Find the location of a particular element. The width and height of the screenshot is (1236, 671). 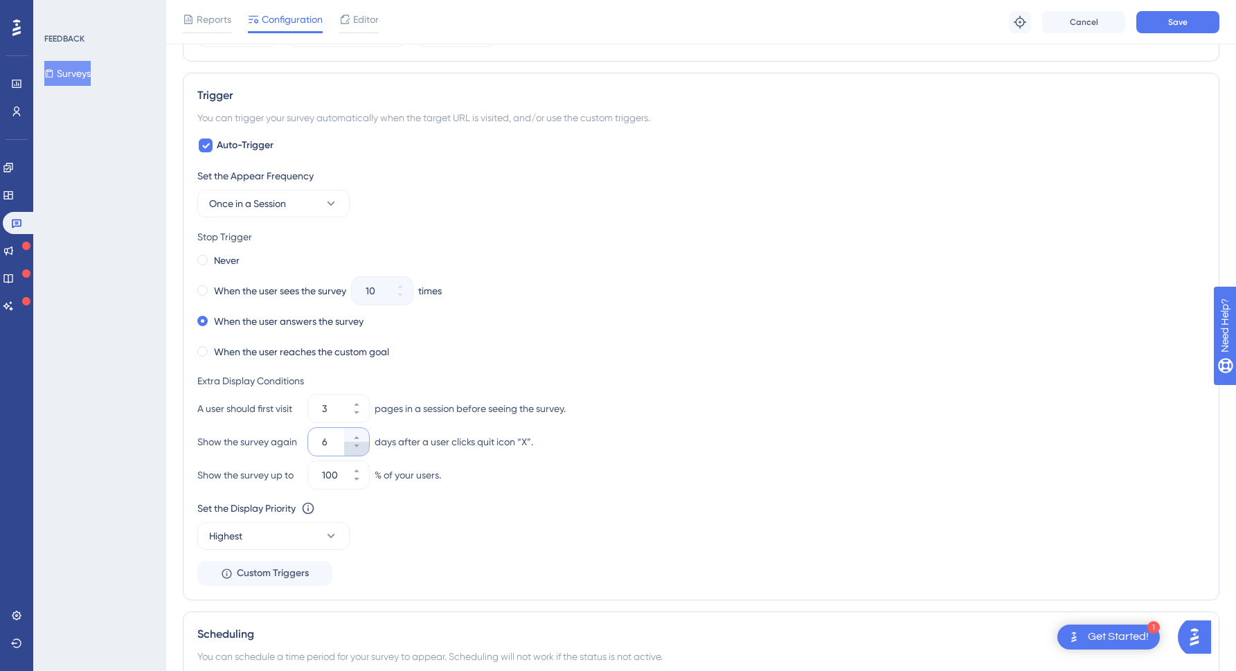

div: A user should first visit is located at coordinates (250, 409).